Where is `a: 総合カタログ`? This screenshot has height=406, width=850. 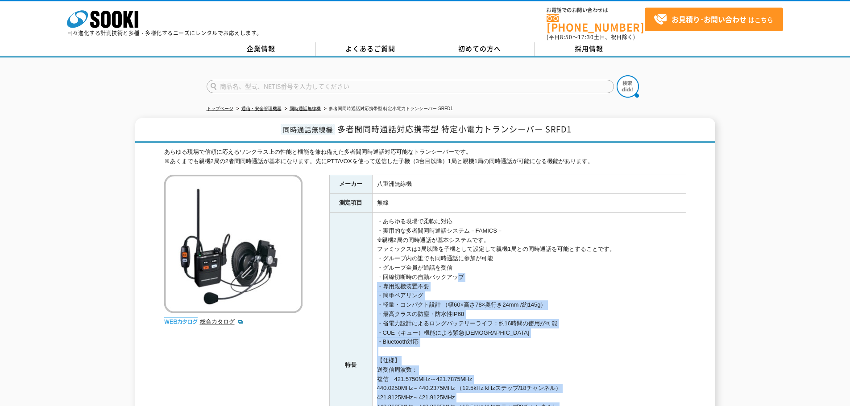 a: 総合カタログ is located at coordinates (222, 322).